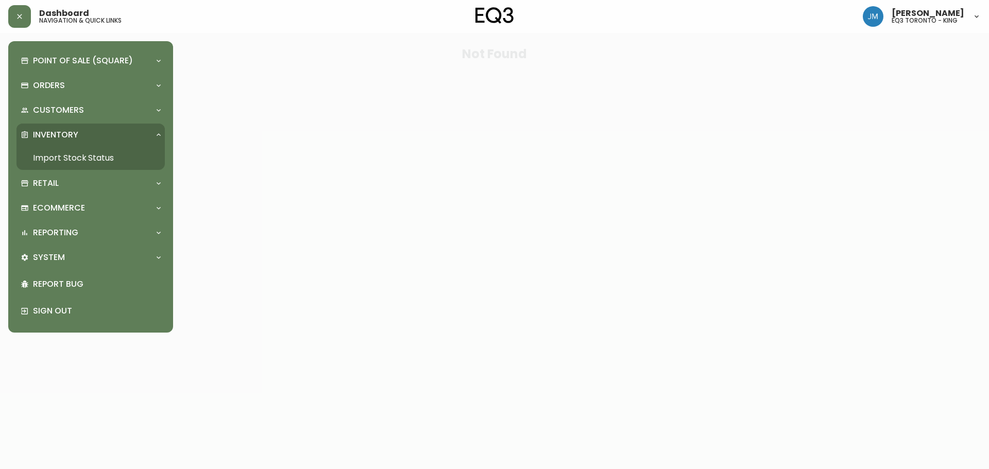 The image size is (989, 469). Describe the element at coordinates (58, 110) in the screenshot. I see `p: Customers` at that location.